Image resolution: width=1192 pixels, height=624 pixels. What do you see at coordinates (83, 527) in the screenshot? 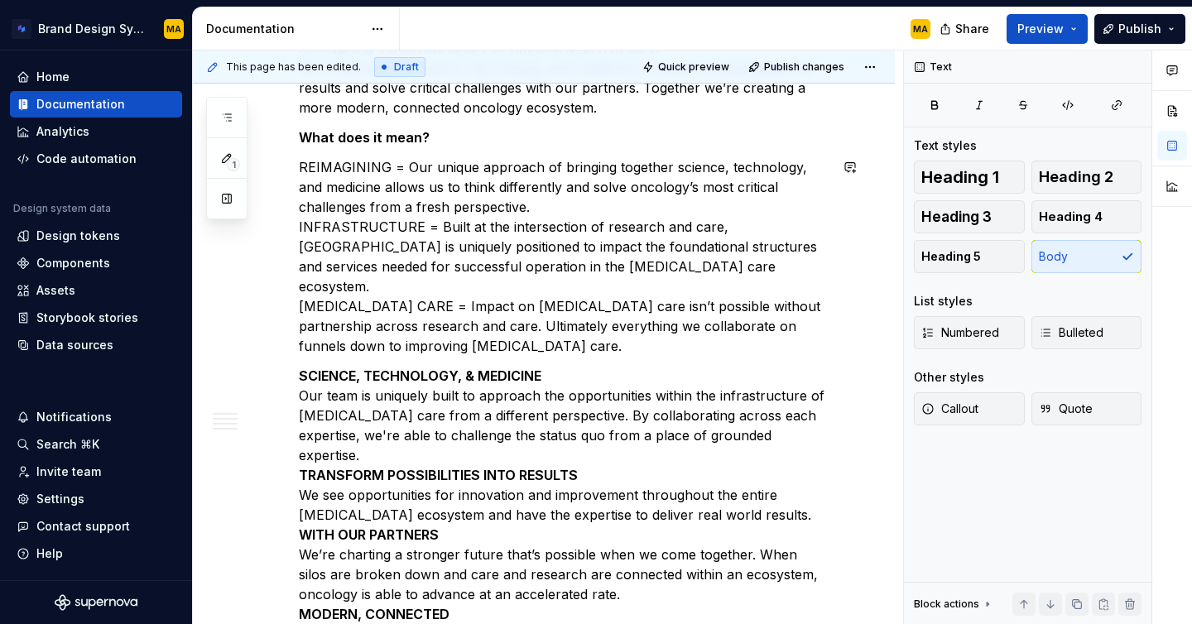
I see `div: Contact support` at bounding box center [83, 527].